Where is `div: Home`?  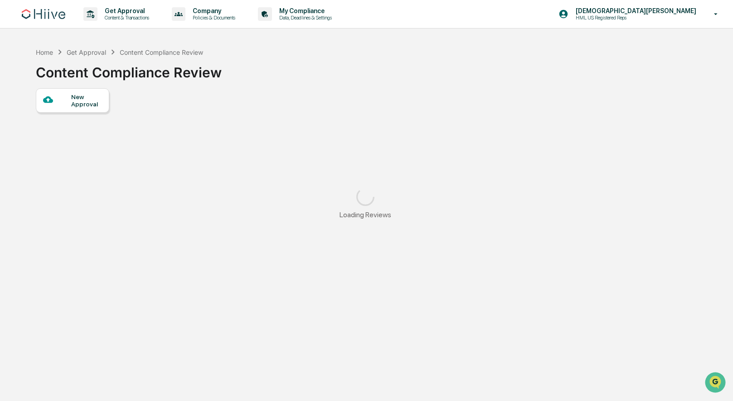
div: Home is located at coordinates (44, 52).